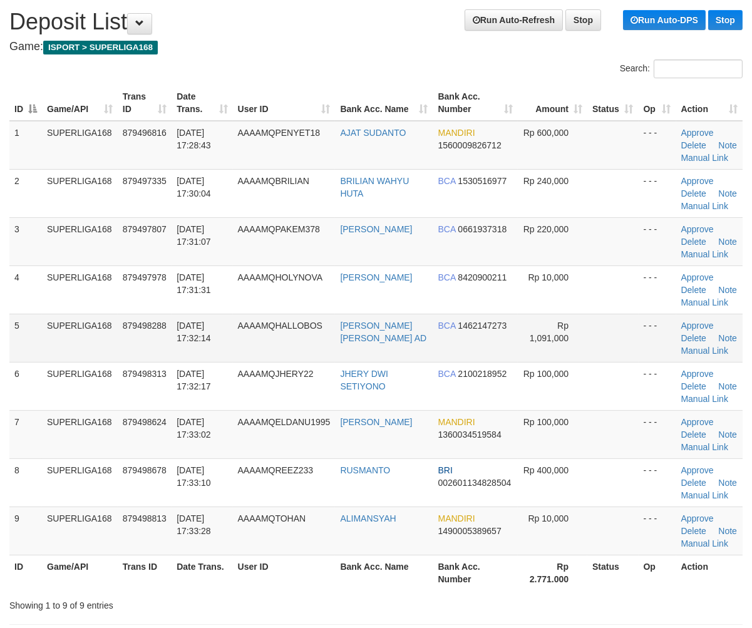  I want to click on td: 8, so click(26, 482).